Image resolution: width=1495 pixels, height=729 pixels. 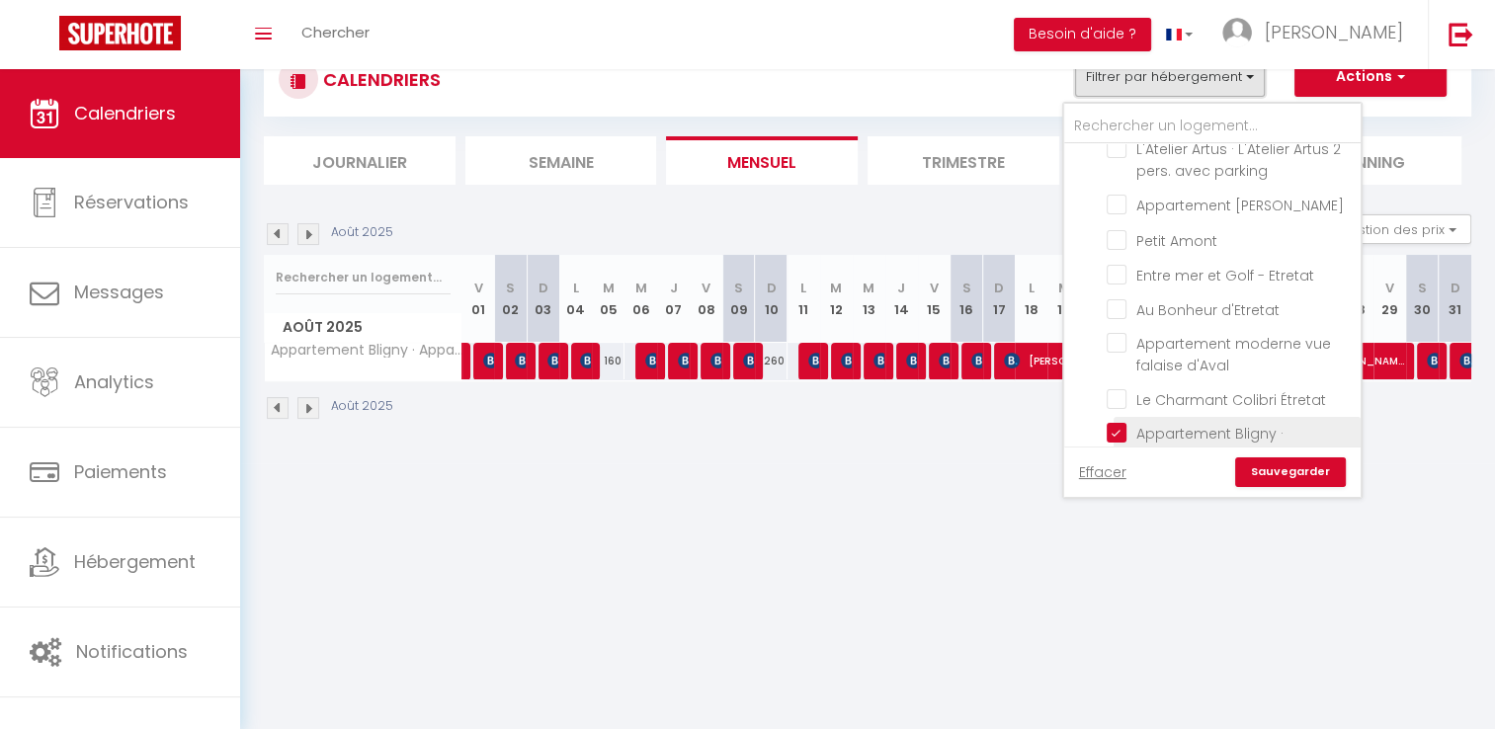 I want to click on th: 08, so click(x=705, y=298).